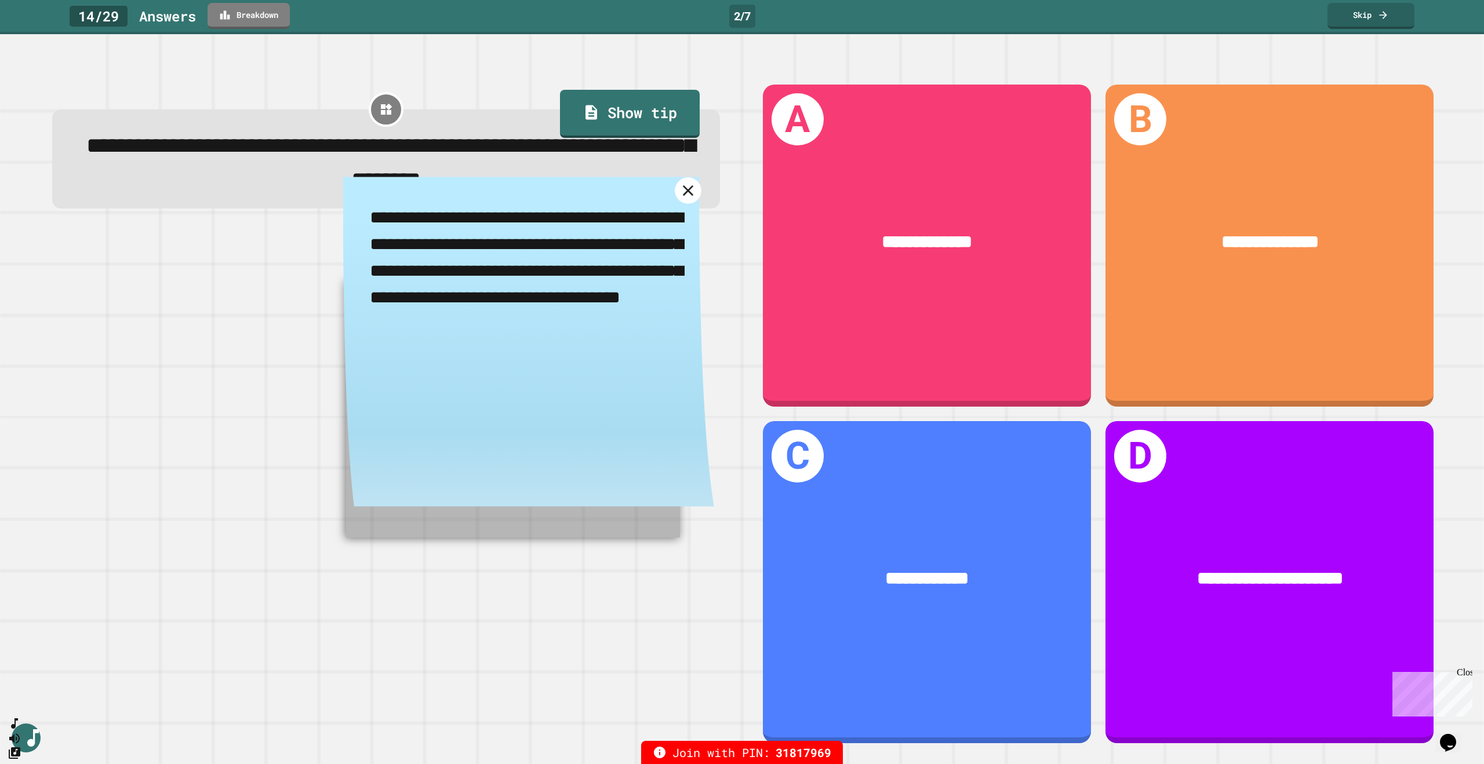  What do you see at coordinates (742, 16) in the screenshot?
I see `div: 2 / 7` at bounding box center [742, 16].